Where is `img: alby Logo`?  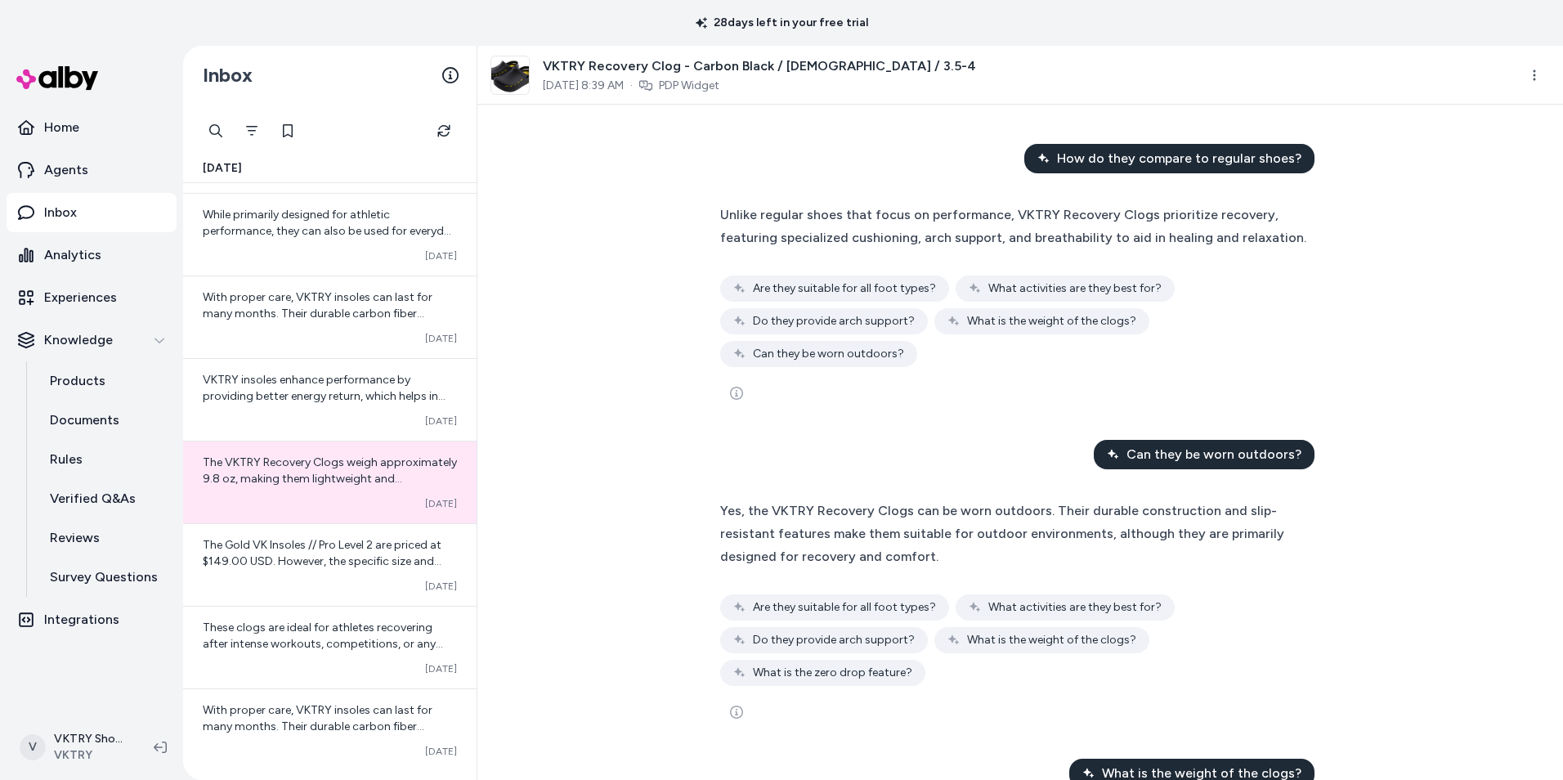 img: alby Logo is located at coordinates (57, 78).